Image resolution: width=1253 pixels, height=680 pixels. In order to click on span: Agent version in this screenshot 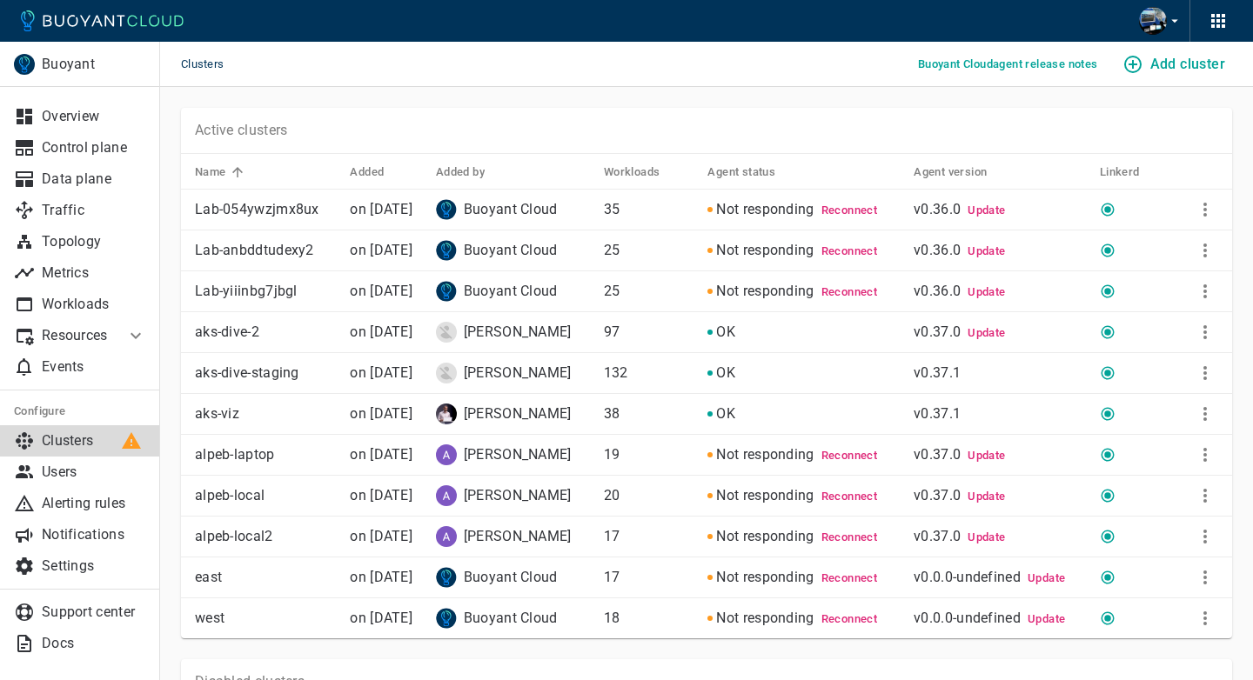, I will do `click(961, 172)`.